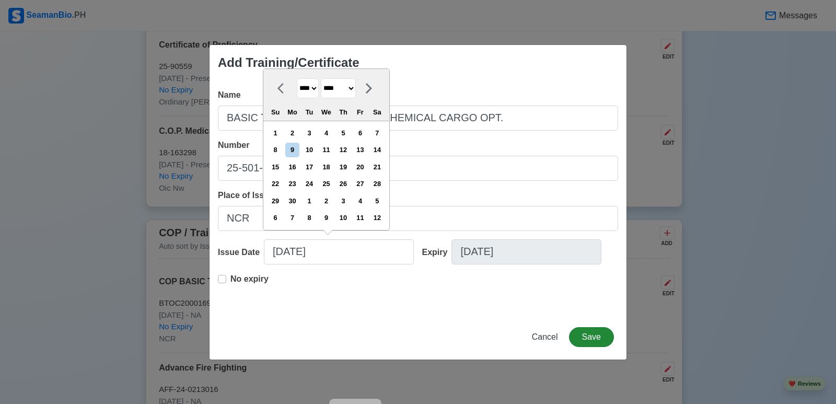  Describe the element at coordinates (360, 133) in the screenshot. I see `div: Choose Friday, June 6th, 2025` at that location.